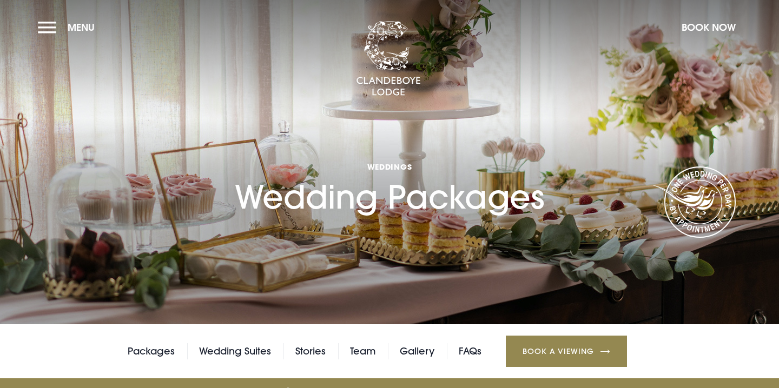 Image resolution: width=779 pixels, height=388 pixels. What do you see at coordinates (81, 27) in the screenshot?
I see `span: Menu` at bounding box center [81, 27].